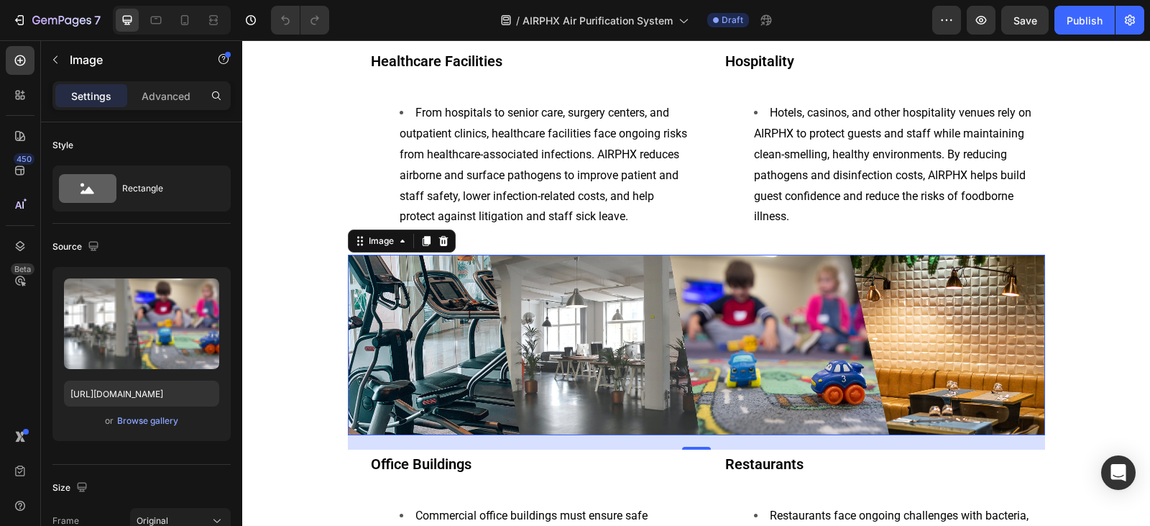  I want to click on input: https://example.com/image.jpg, so click(142, 393).